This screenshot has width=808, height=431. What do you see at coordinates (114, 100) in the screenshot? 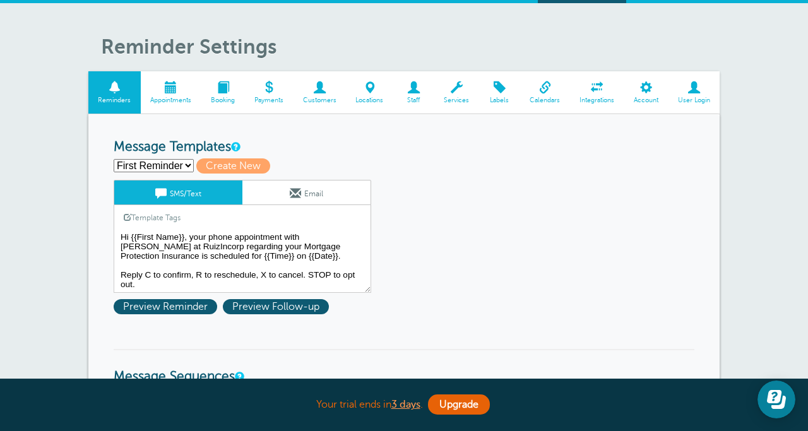
I see `span: Reminders` at bounding box center [114, 100].